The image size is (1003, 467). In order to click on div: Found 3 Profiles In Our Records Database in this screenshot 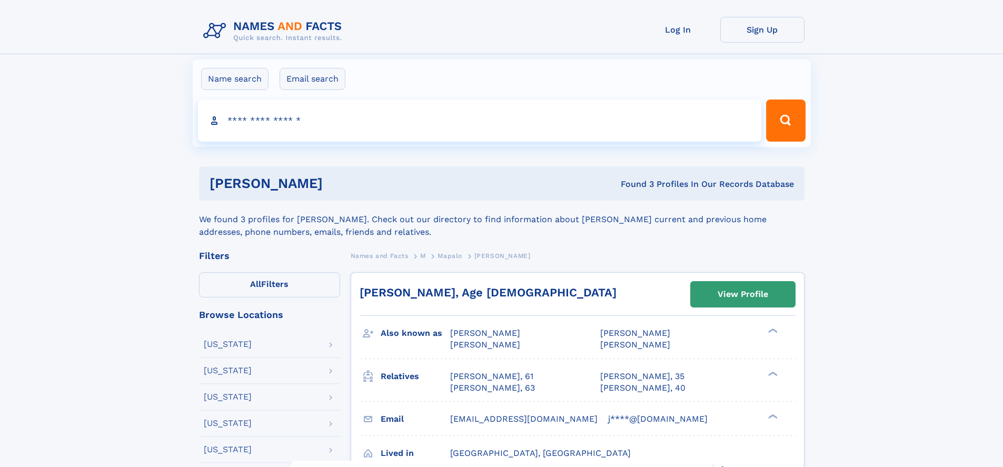, I will do `click(633, 184)`.